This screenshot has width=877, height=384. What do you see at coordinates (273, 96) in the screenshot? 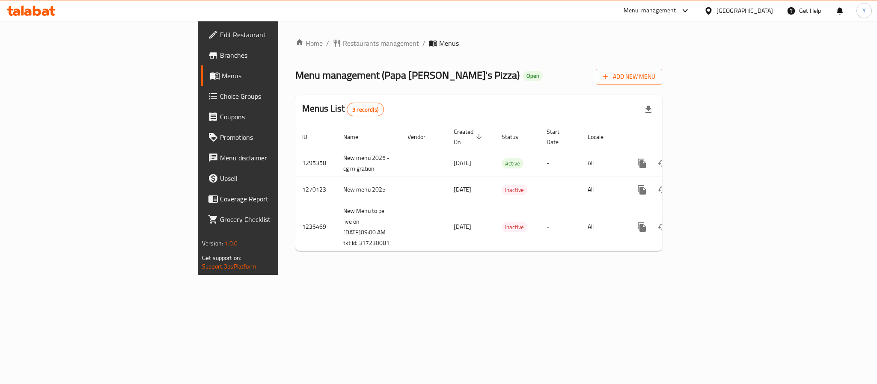
I see `a: Choice Groups` at bounding box center [273, 96].